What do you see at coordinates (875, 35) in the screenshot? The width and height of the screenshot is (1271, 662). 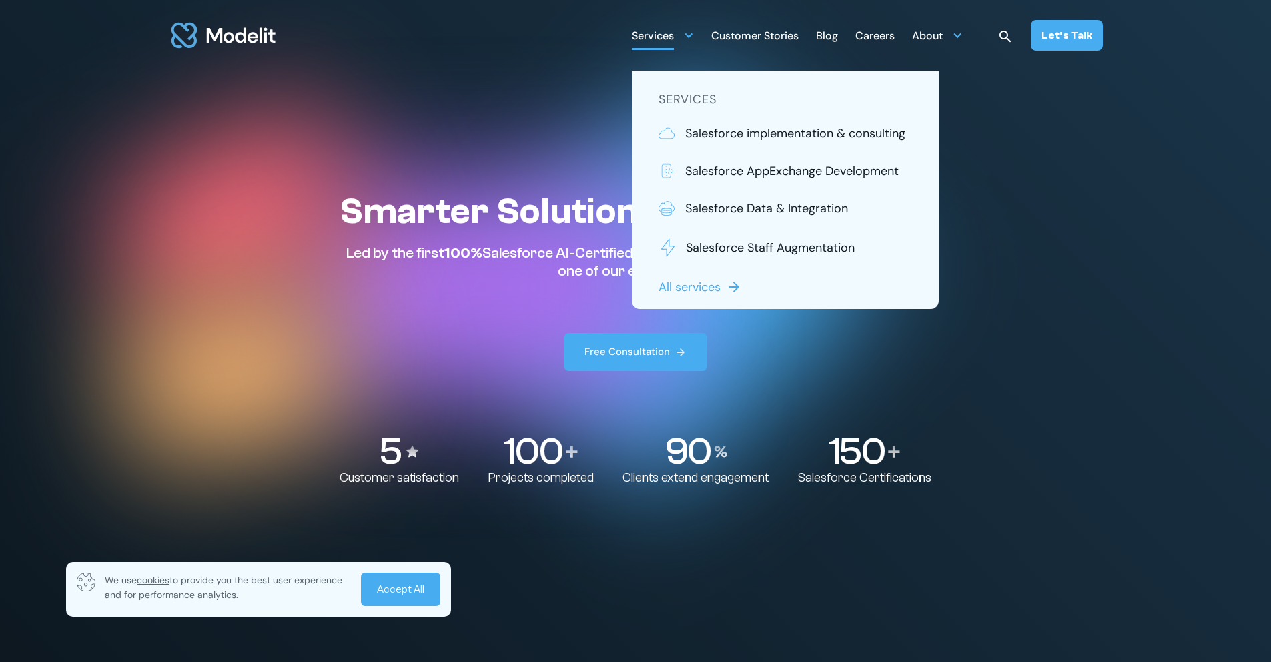 I see `a: Careers` at bounding box center [875, 35].